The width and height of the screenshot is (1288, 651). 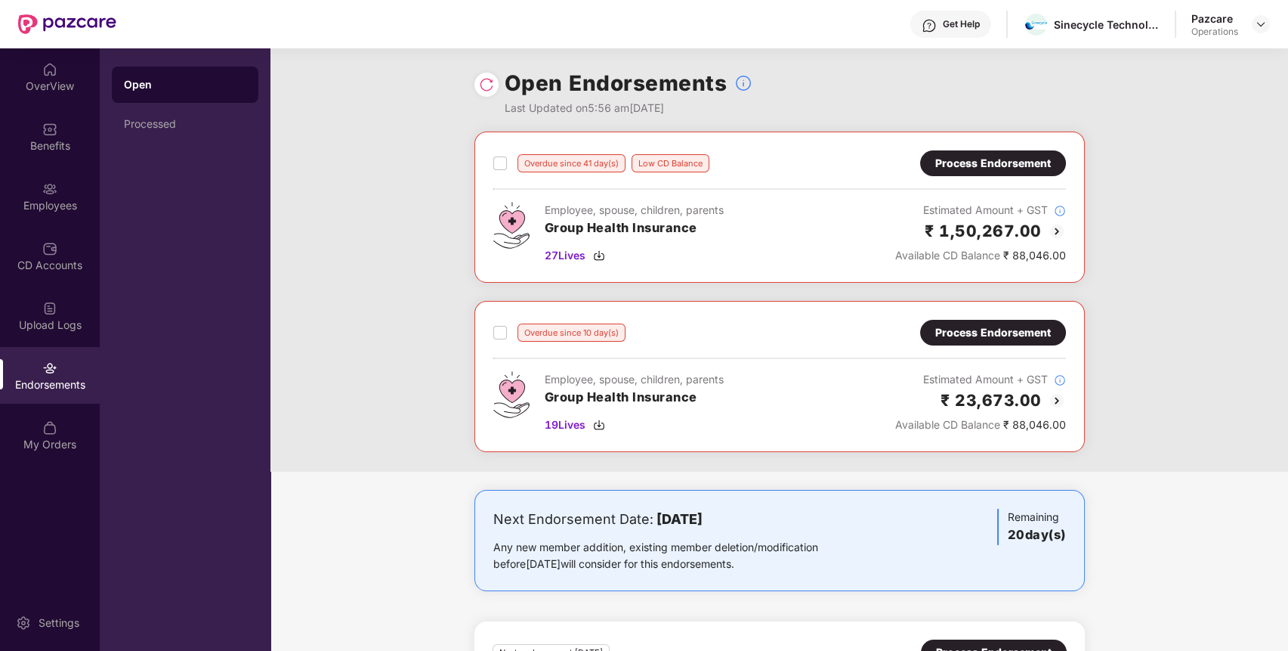 I want to click on span: 19 Lives, so click(x=565, y=425).